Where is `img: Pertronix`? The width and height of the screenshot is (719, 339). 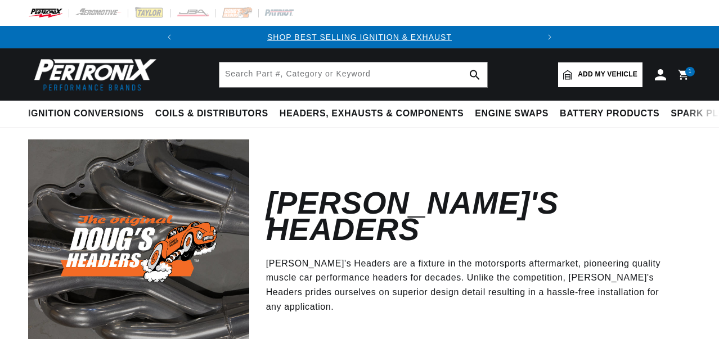 img: Pertronix is located at coordinates (93, 74).